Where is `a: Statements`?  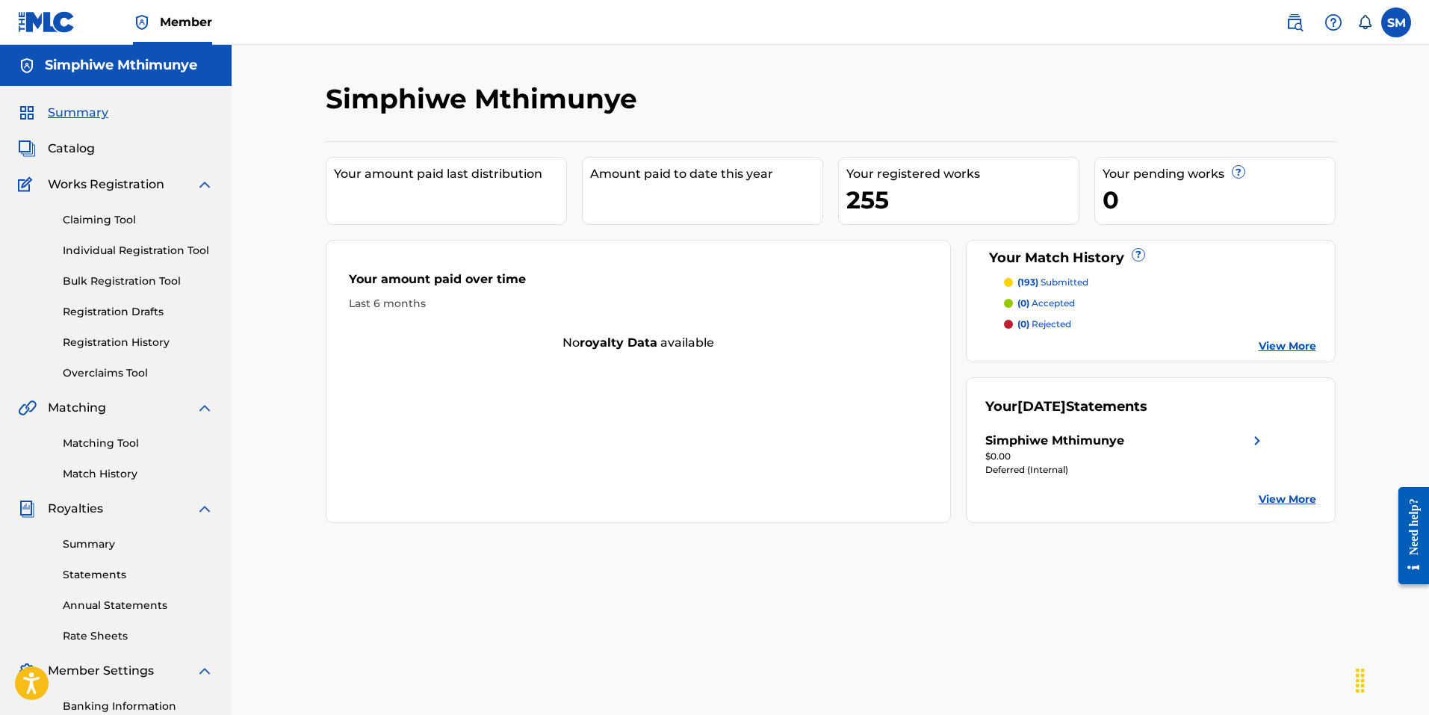
a: Statements is located at coordinates (138, 575).